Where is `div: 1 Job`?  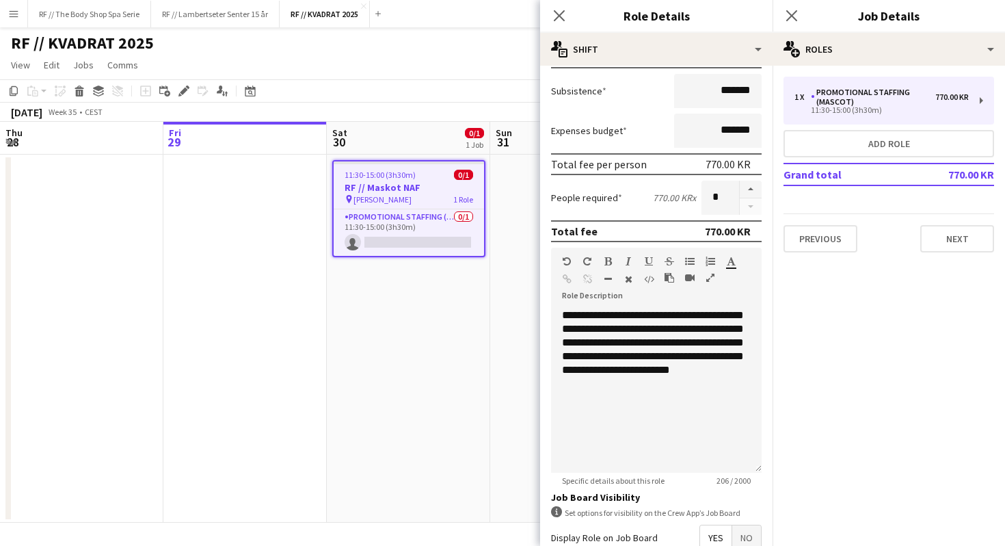 div: 1 Job is located at coordinates (475, 144).